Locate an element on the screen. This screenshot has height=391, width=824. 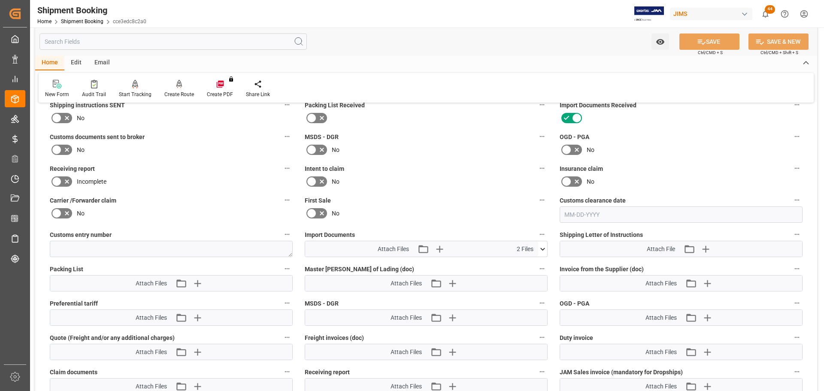
div: Create Route is located at coordinates (179, 94).